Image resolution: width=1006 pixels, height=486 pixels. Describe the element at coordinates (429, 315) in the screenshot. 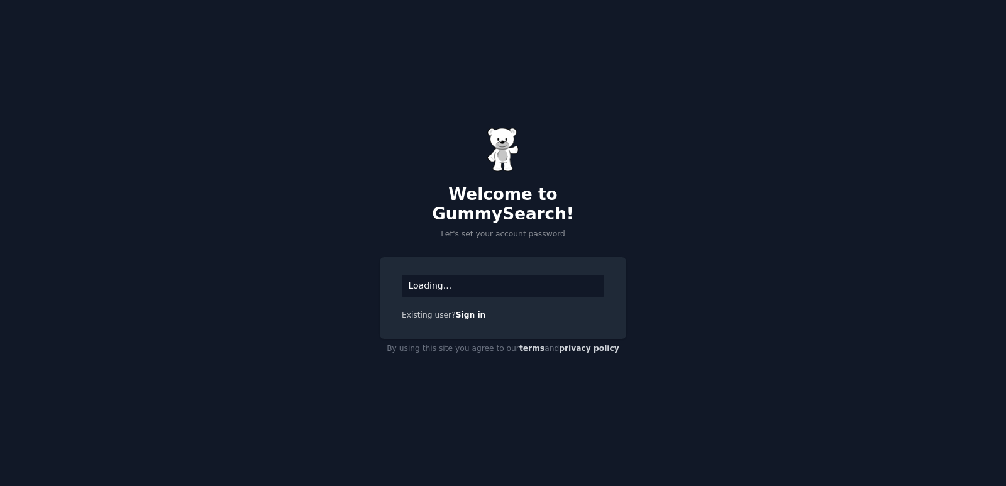

I see `span: Existing user?` at that location.